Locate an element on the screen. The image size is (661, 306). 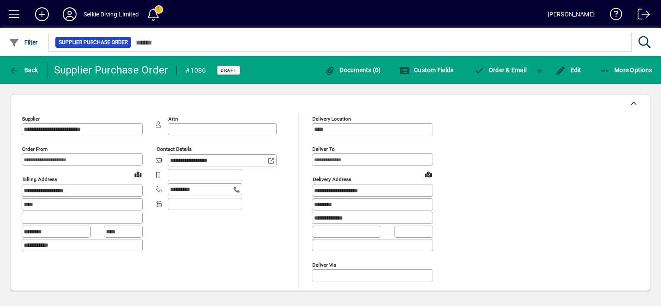
button: Edit is located at coordinates (569, 70).